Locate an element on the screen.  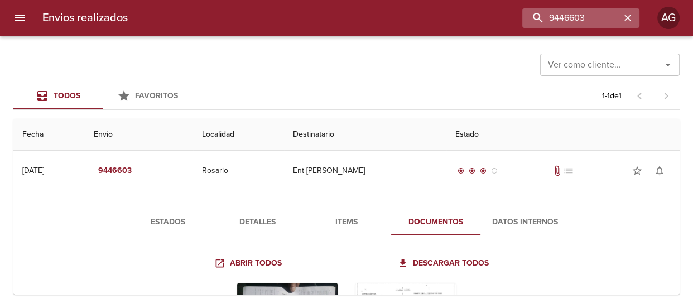
span: Documentos is located at coordinates (436, 222).